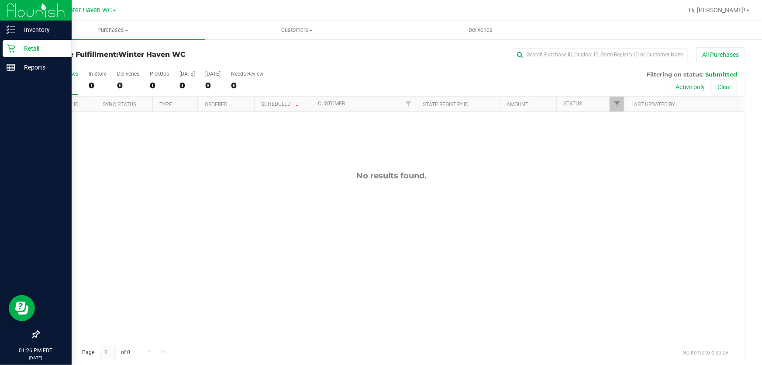  What do you see at coordinates (721, 74) in the screenshot?
I see `span: Submitted` at bounding box center [721, 74].